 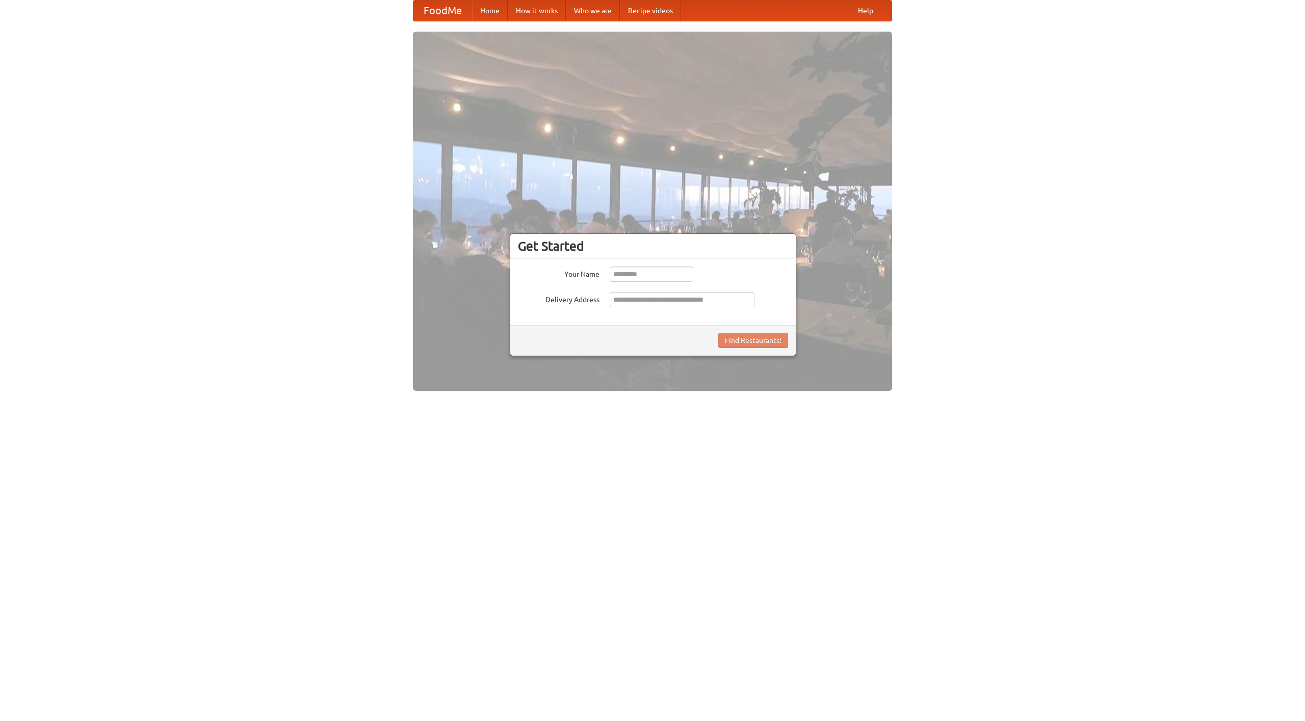 What do you see at coordinates (537, 11) in the screenshot?
I see `a: How it works` at bounding box center [537, 11].